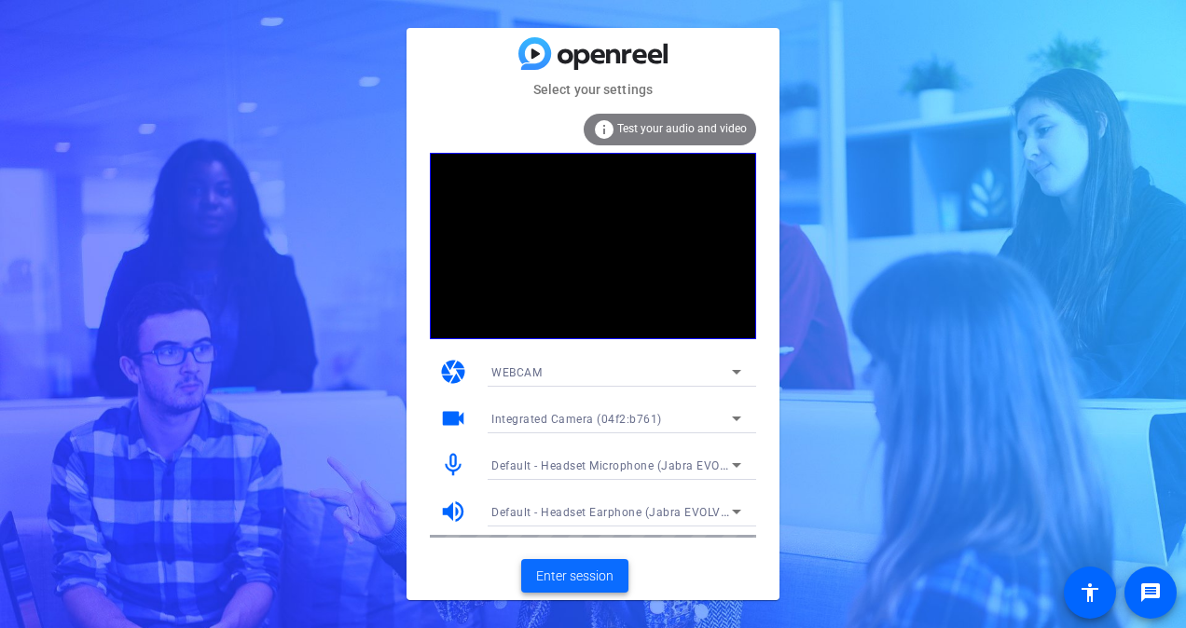 The width and height of the screenshot is (1186, 628). What do you see at coordinates (636, 465) in the screenshot?
I see `span: Default - Headset Microphone (Jabra EVOLVE 20 MS)` at bounding box center [636, 465].